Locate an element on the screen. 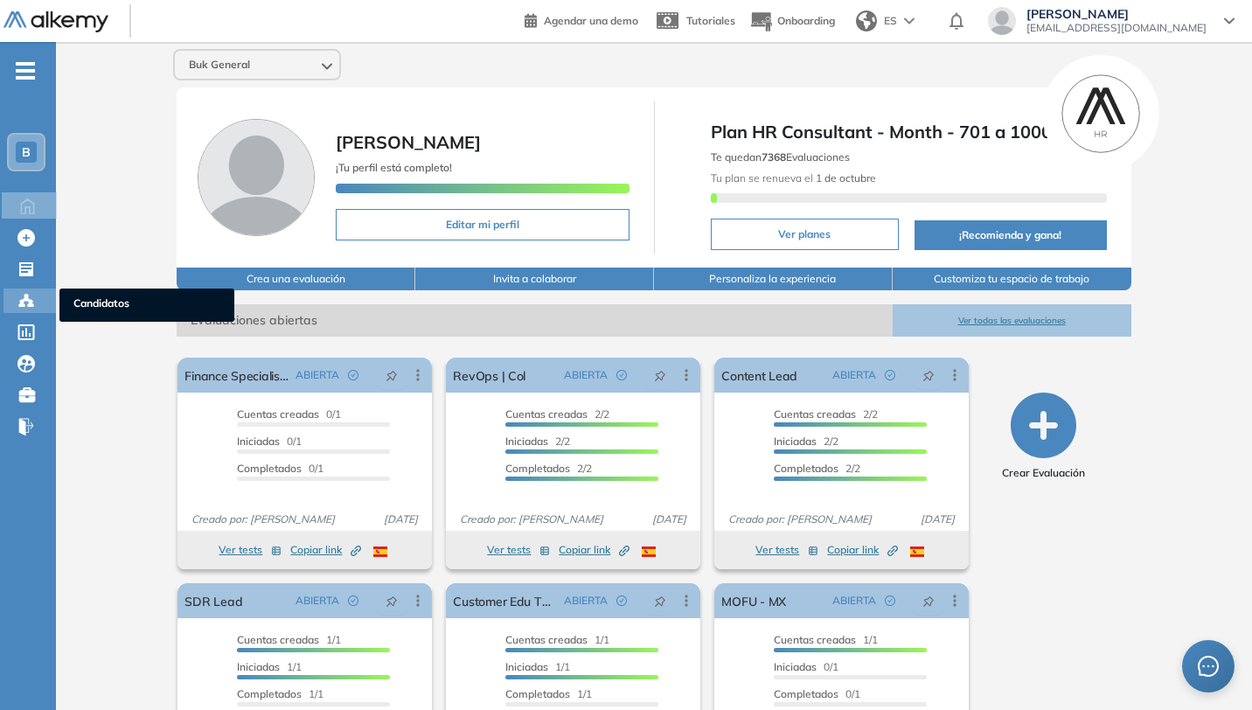  span: Crear Evaluación is located at coordinates (1043, 473).